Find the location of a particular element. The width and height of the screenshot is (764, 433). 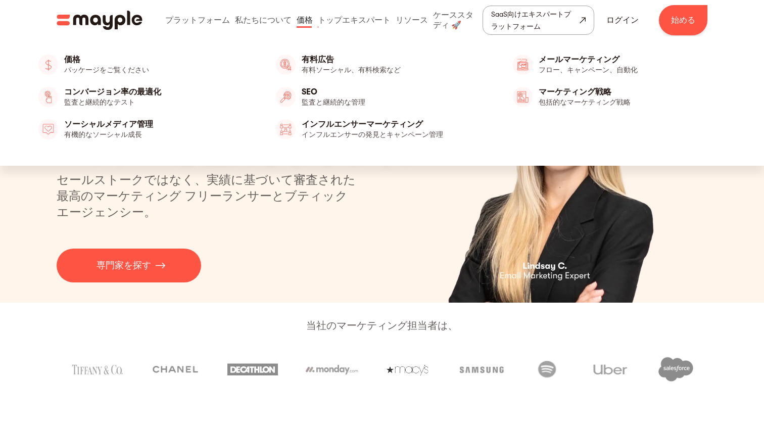

div: カルーセル is located at coordinates (549, 171).